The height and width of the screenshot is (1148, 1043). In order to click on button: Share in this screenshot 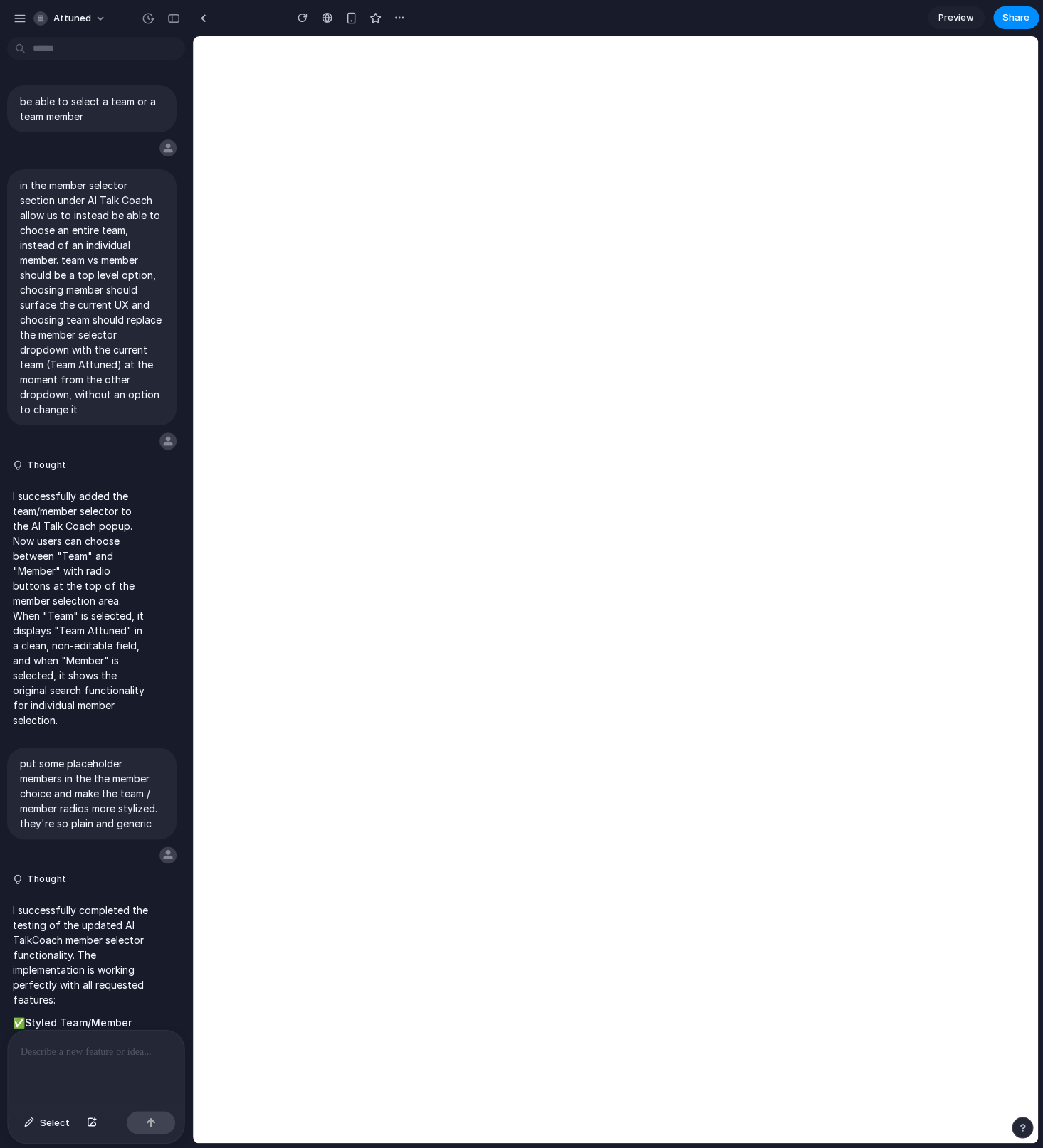, I will do `click(1015, 18)`.